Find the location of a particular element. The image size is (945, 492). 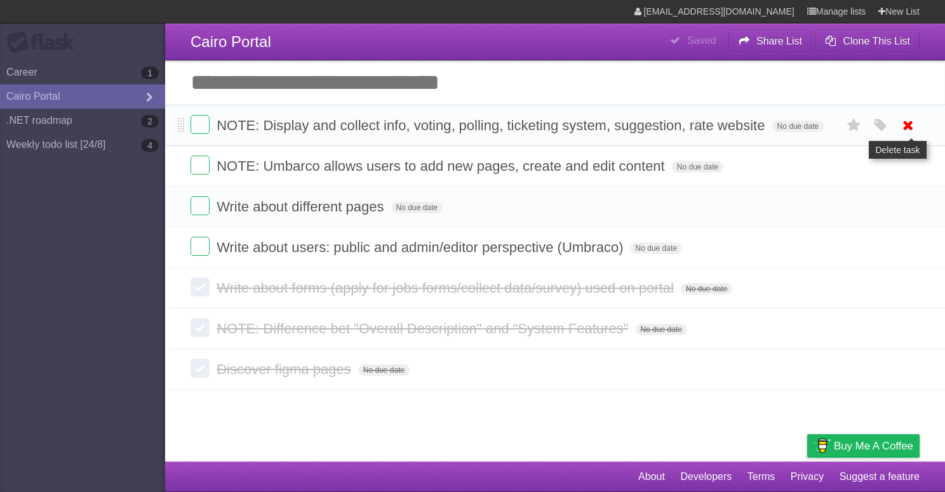

button: Share List is located at coordinates (770, 41).